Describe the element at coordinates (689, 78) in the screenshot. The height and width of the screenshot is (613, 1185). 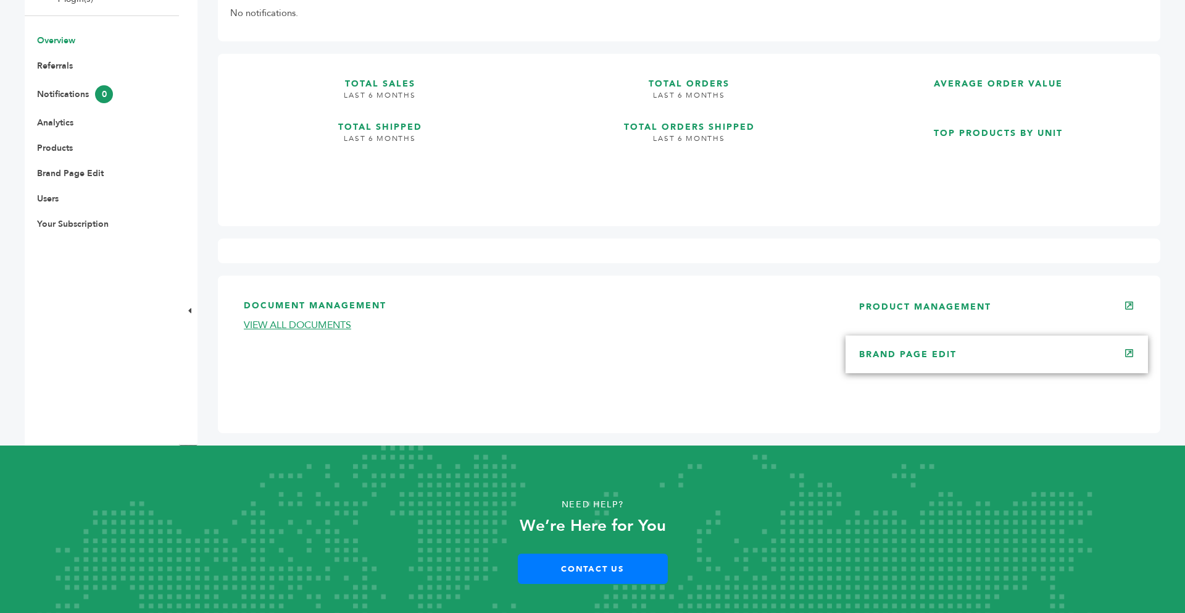
I see `h3: TOTAL ORDERS` at that location.